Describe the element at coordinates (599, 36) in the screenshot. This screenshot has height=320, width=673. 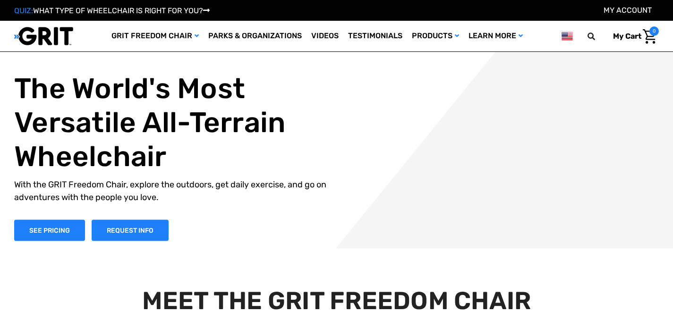
I see `input: Search` at that location.